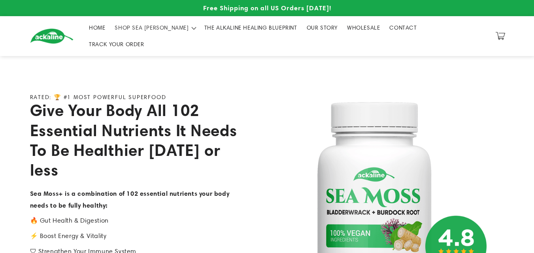 Image resolution: width=534 pixels, height=253 pixels. I want to click on img: Ackaline, so click(52, 36).